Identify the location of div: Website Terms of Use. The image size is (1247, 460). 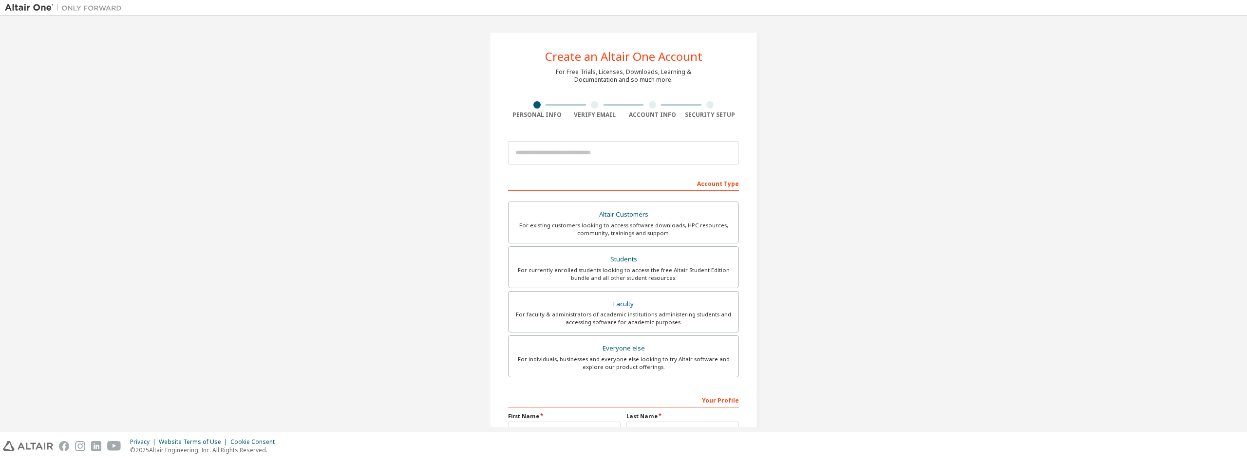
(194, 442).